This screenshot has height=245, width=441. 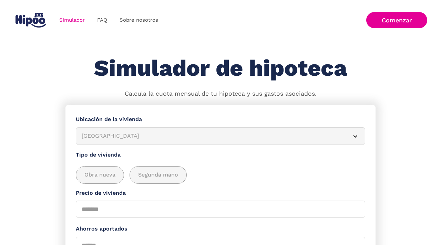 I want to click on label: Tipo de vivienda, so click(x=220, y=155).